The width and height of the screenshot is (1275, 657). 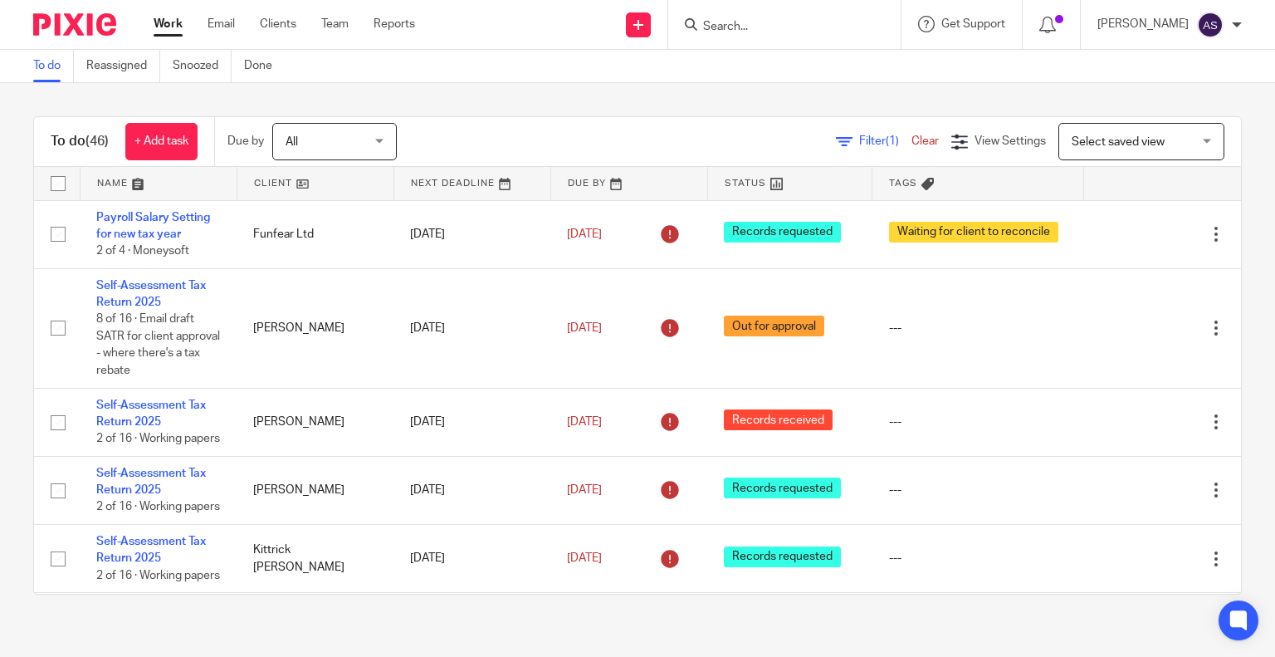 What do you see at coordinates (123, 66) in the screenshot?
I see `a: Reassigned` at bounding box center [123, 66].